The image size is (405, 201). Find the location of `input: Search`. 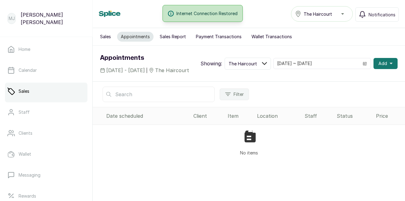

input: Search is located at coordinates (158, 94).